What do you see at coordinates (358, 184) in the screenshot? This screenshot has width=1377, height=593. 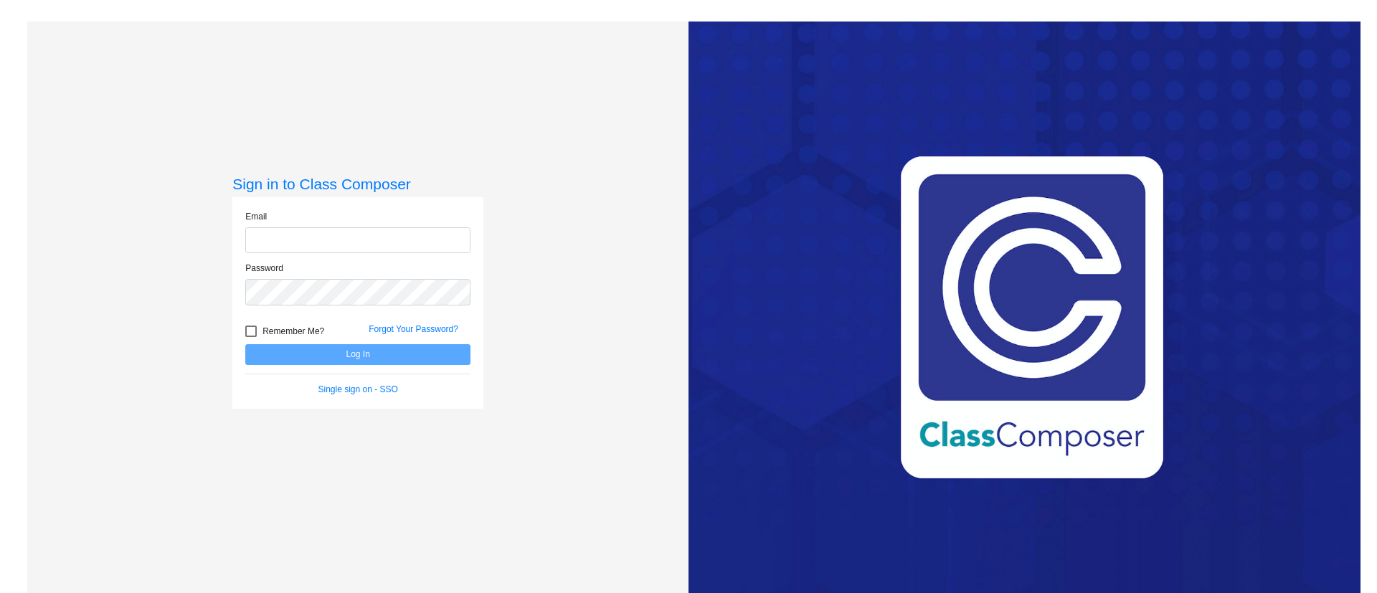 I see `h3: Sign in to Class Composer` at bounding box center [358, 184].